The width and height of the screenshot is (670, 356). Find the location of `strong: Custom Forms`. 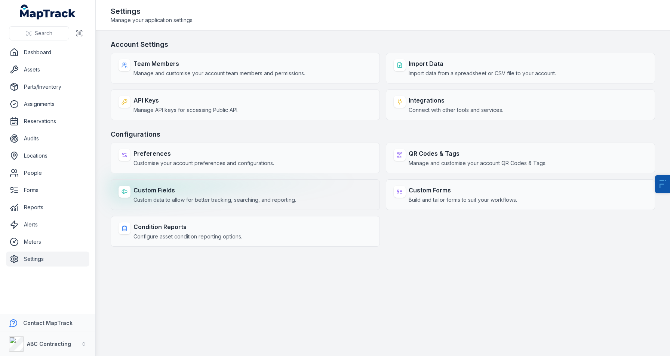

strong: Custom Forms is located at coordinates (463, 190).